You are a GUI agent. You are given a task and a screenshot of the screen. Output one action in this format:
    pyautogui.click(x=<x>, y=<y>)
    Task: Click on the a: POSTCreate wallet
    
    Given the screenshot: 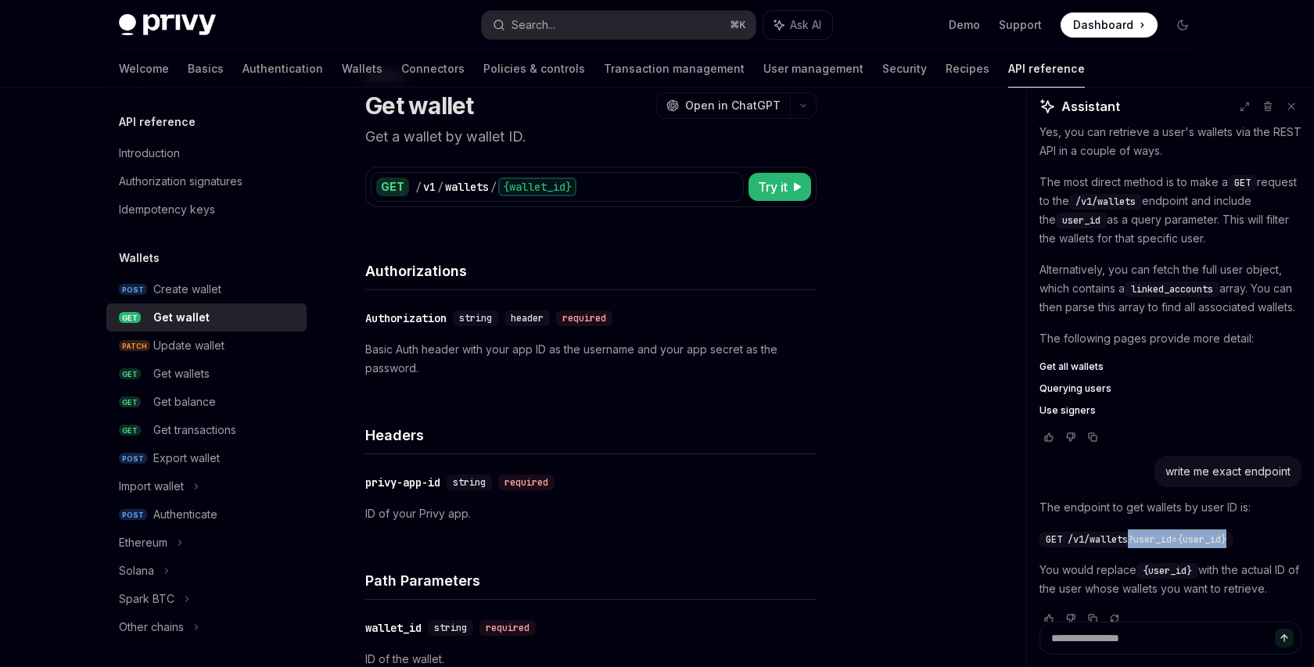 What is the action you would take?
    pyautogui.click(x=207, y=289)
    